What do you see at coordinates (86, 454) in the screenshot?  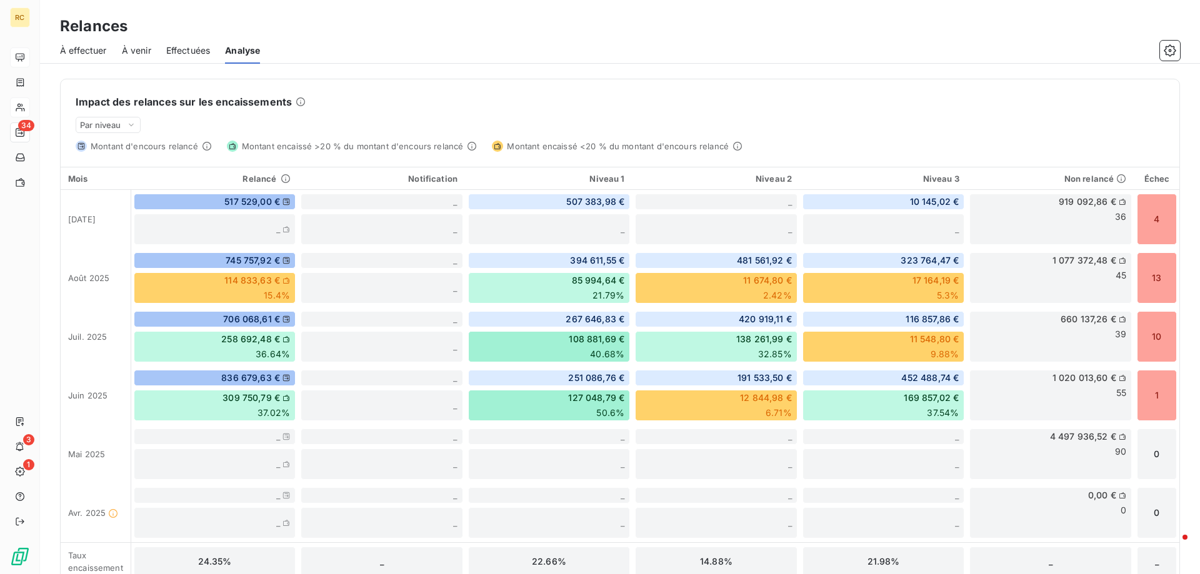 I see `span: mai 2025` at bounding box center [86, 454].